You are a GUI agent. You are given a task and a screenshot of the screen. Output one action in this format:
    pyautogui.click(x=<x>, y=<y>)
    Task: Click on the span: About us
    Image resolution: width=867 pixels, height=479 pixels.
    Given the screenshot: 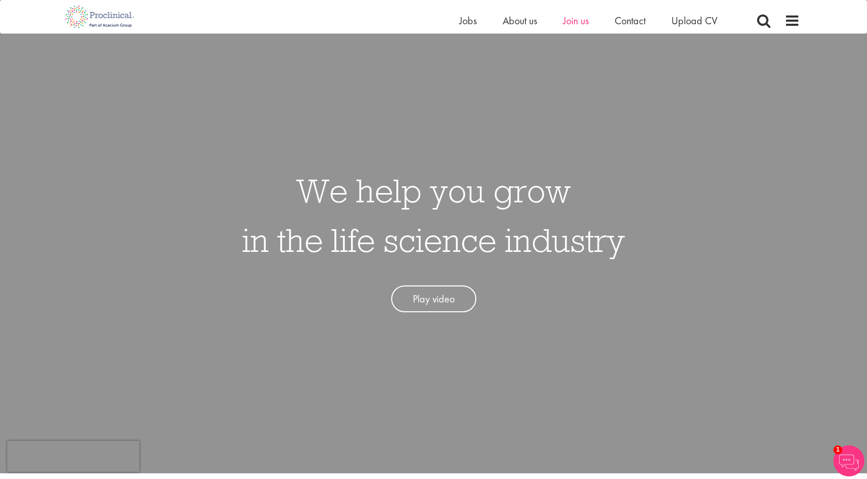 What is the action you would take?
    pyautogui.click(x=520, y=21)
    